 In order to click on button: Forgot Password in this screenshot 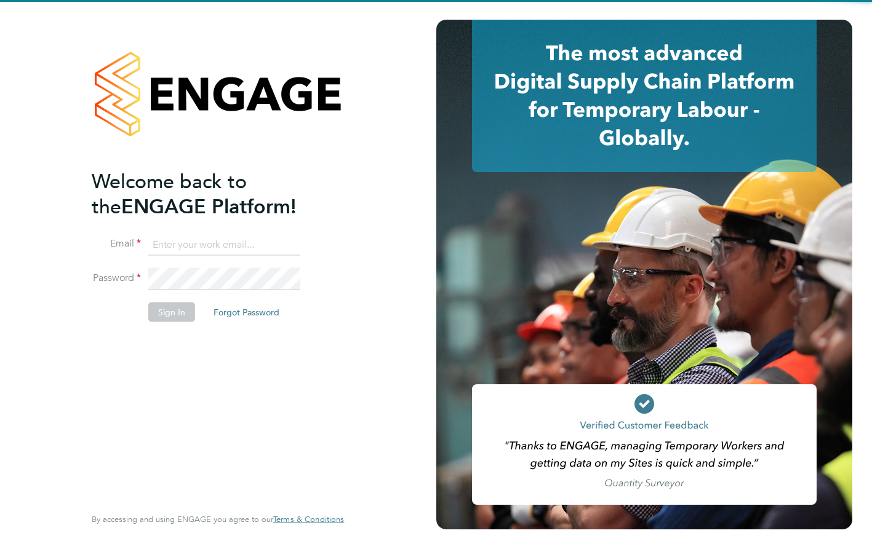, I will do `click(246, 313)`.